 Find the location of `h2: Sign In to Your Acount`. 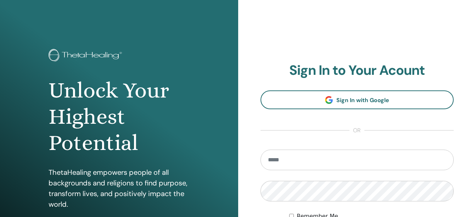

h2: Sign In to Your Acount is located at coordinates (357, 71).